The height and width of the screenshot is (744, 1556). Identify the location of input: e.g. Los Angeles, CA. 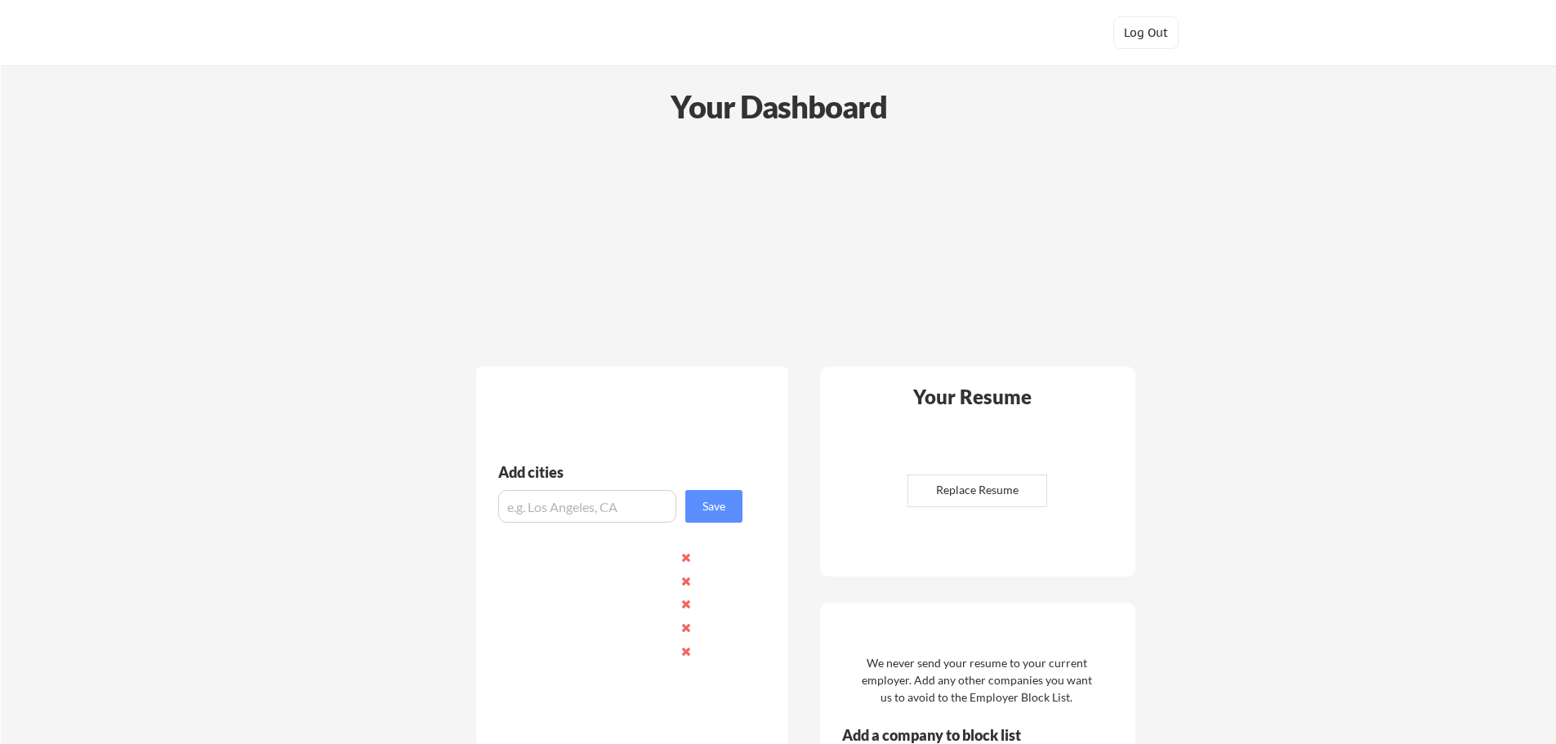
(587, 506).